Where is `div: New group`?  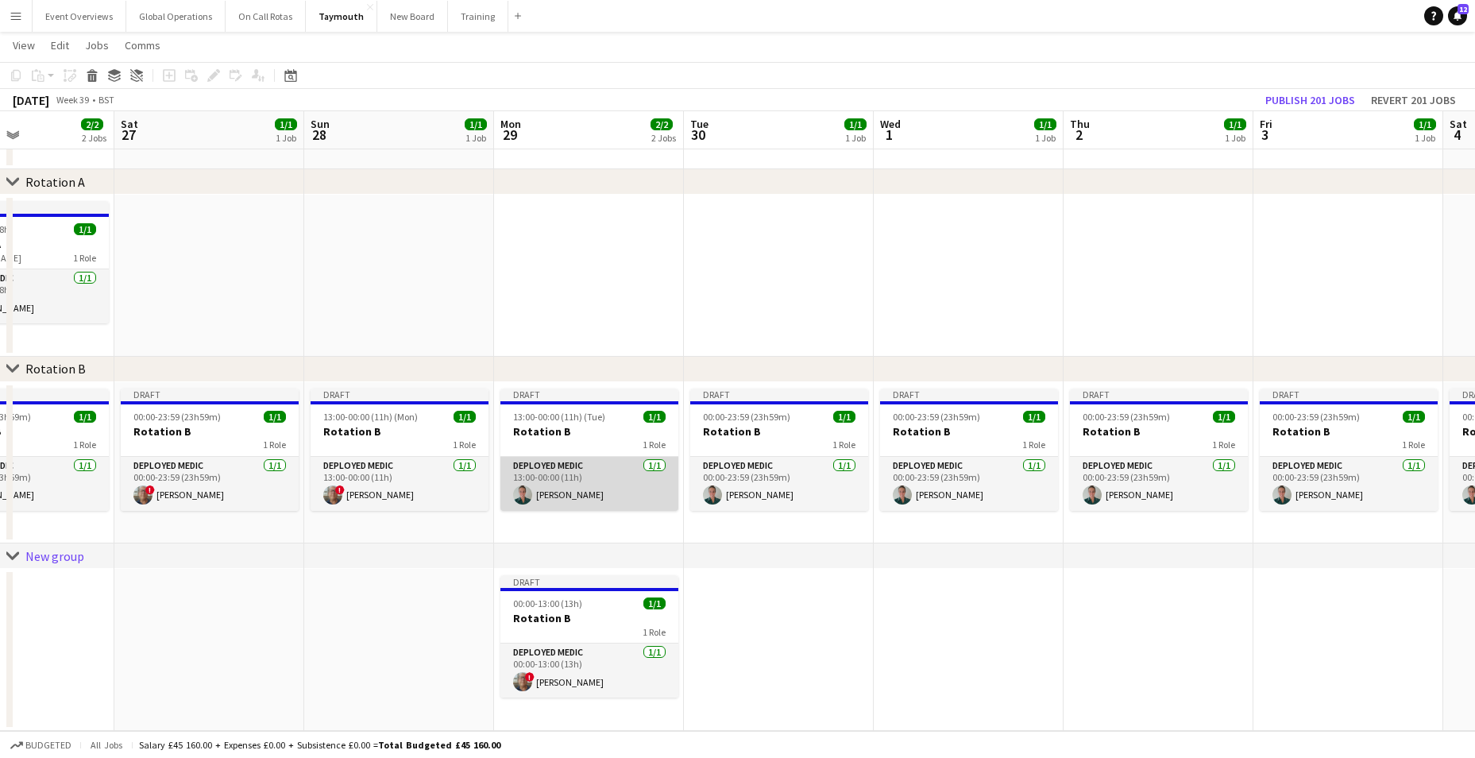 div: New group is located at coordinates (55, 556).